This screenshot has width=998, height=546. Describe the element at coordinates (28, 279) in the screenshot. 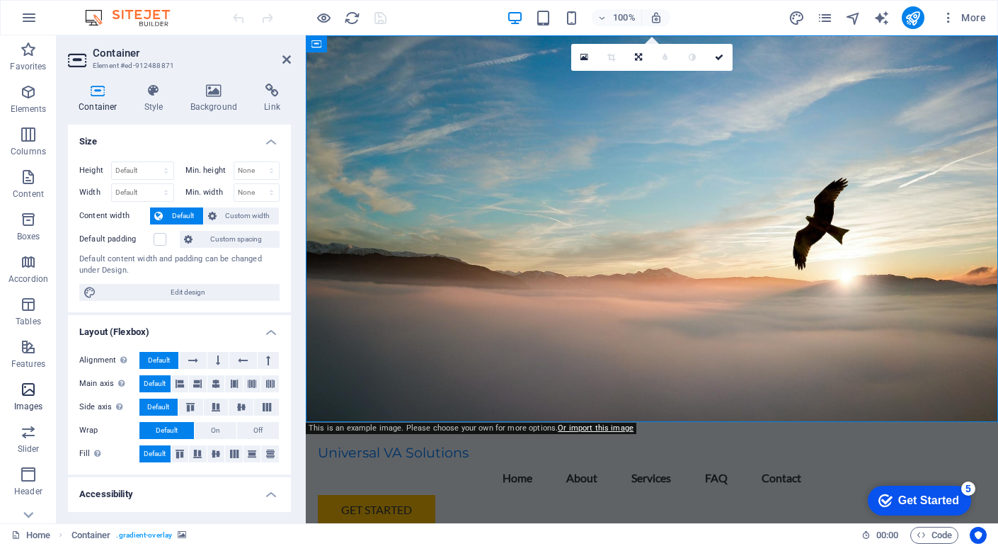

I see `p: Accordion` at that location.